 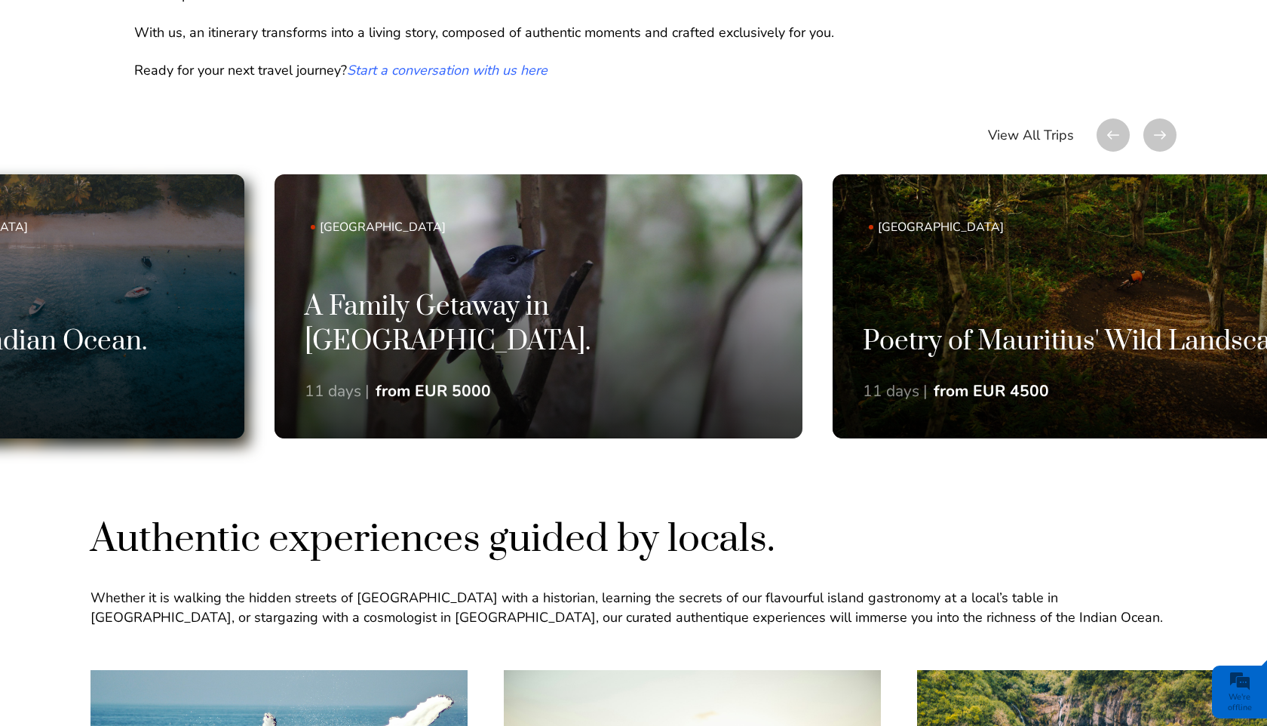 What do you see at coordinates (433, 391) in the screenshot?
I see `div: from EUR 5000` at bounding box center [433, 391].